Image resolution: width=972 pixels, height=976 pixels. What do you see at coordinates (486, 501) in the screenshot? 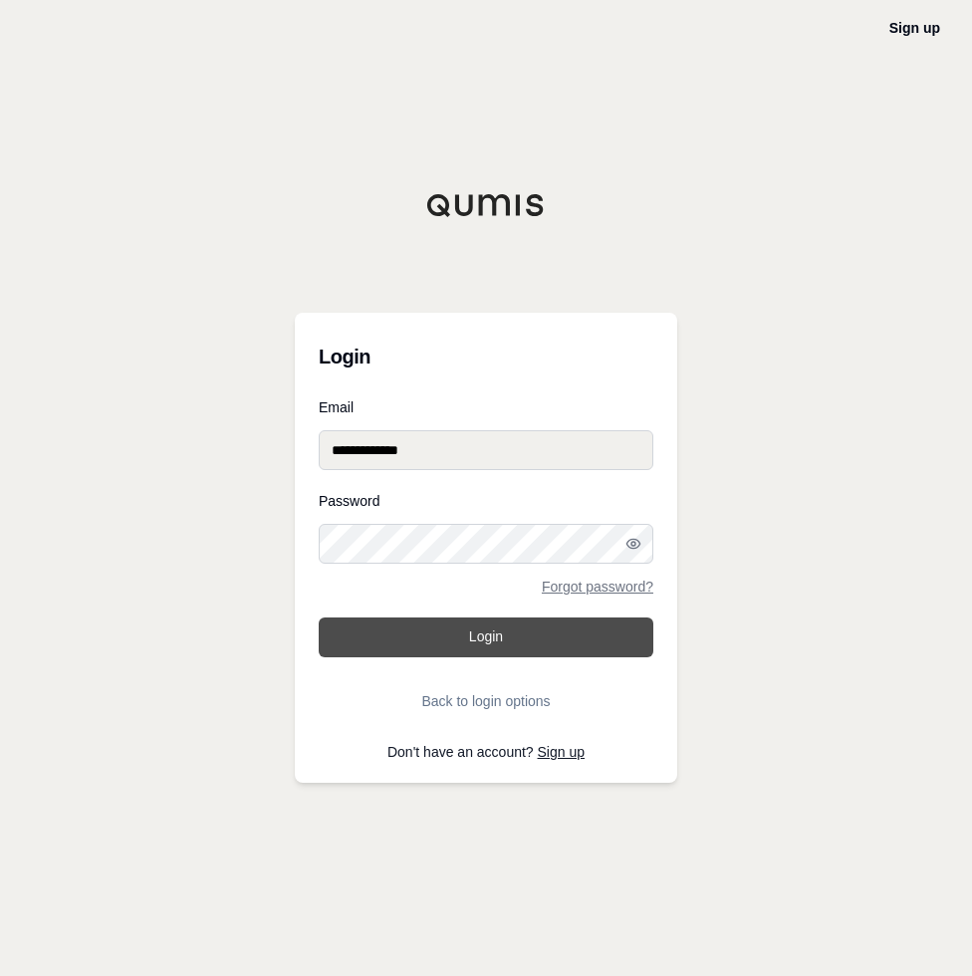
I see `label: Password` at bounding box center [486, 501].